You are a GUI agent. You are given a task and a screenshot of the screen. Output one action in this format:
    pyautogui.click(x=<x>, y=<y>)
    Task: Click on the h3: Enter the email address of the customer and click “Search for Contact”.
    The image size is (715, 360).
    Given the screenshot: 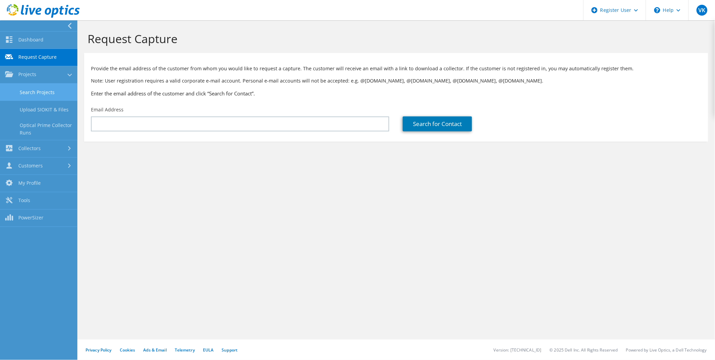 What is the action you would take?
    pyautogui.click(x=396, y=93)
    